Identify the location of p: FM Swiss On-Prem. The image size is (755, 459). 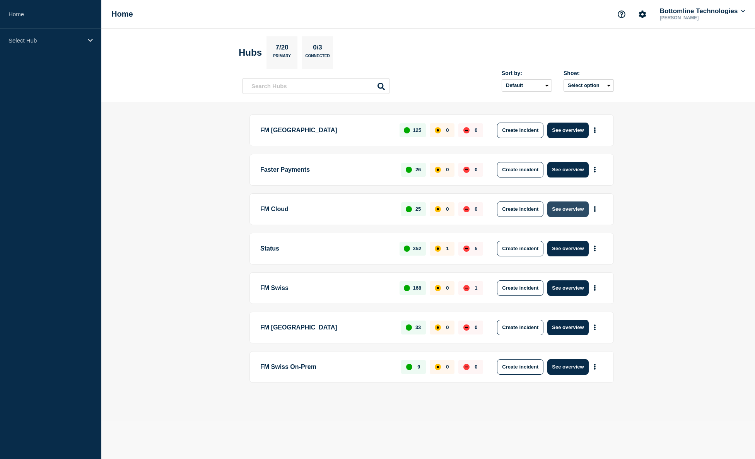
(326, 367).